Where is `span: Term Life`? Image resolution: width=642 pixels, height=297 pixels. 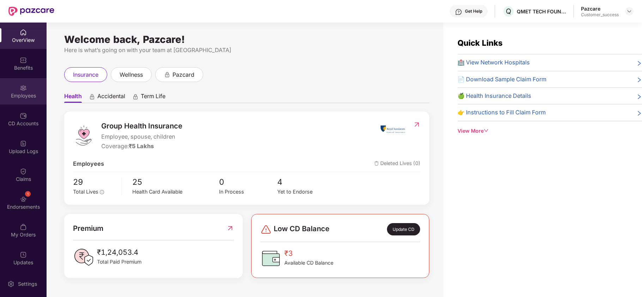
span: Term Life is located at coordinates (153, 98).